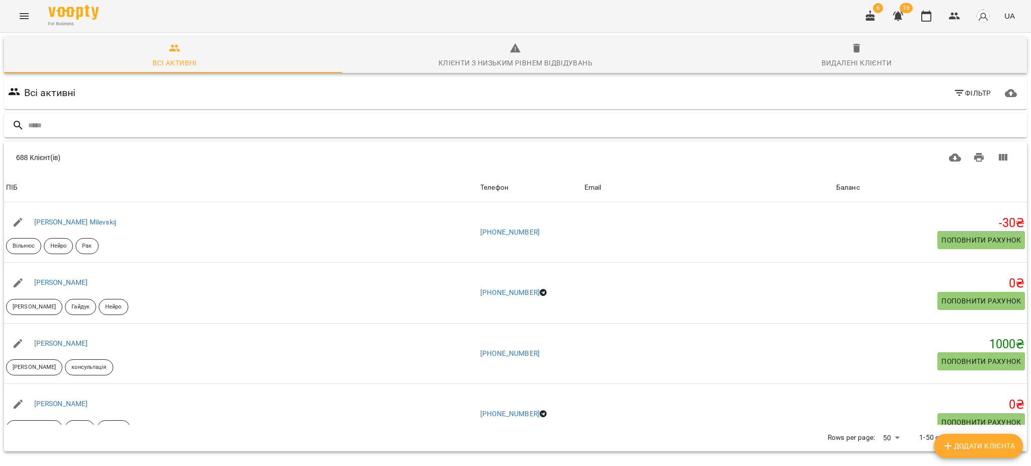  Describe the element at coordinates (930, 223) in the screenshot. I see `h5: -30 ₴` at that location.